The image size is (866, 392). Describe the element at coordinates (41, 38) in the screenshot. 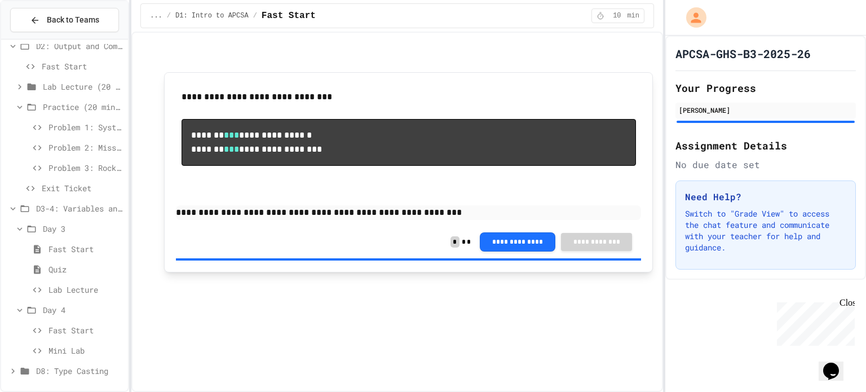

I see `div: Chat with us now!Close` at that location.